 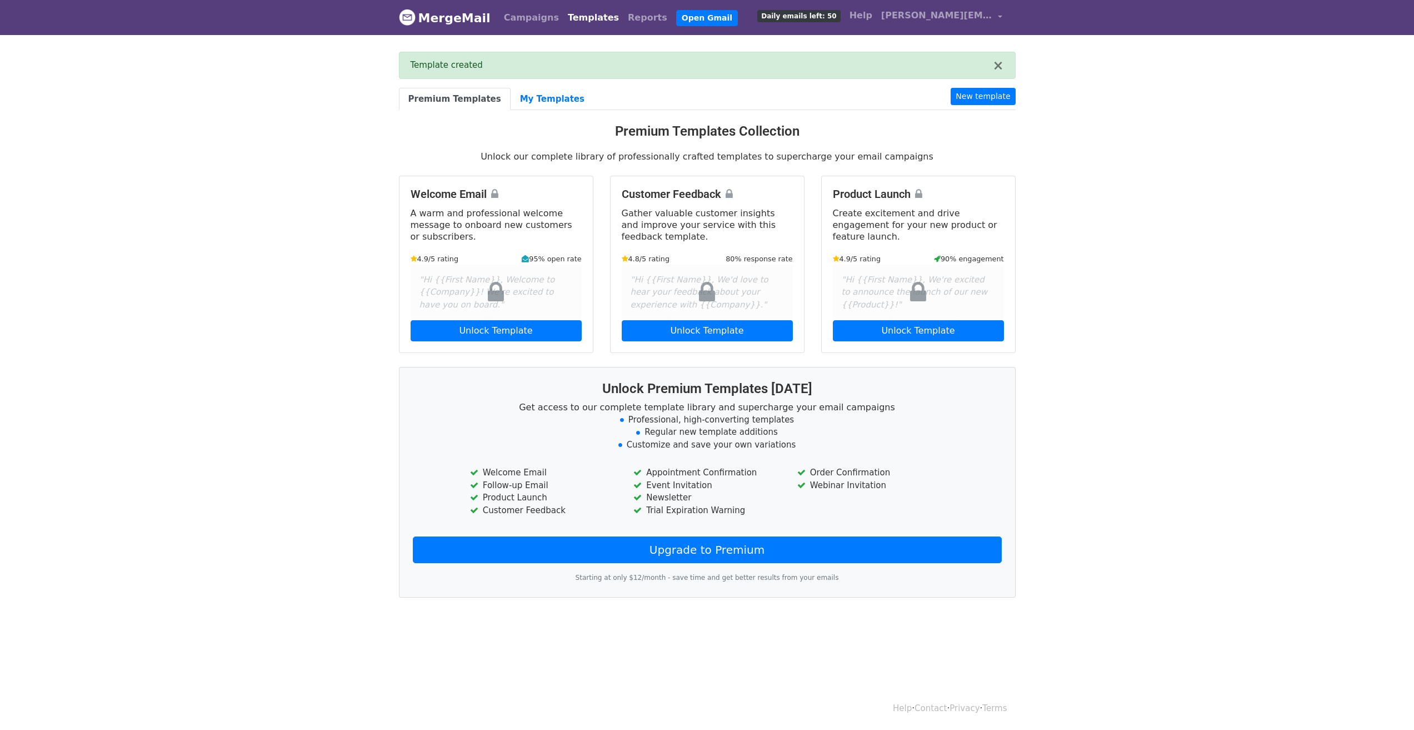 I want to click on div: Template created, so click(x=702, y=65).